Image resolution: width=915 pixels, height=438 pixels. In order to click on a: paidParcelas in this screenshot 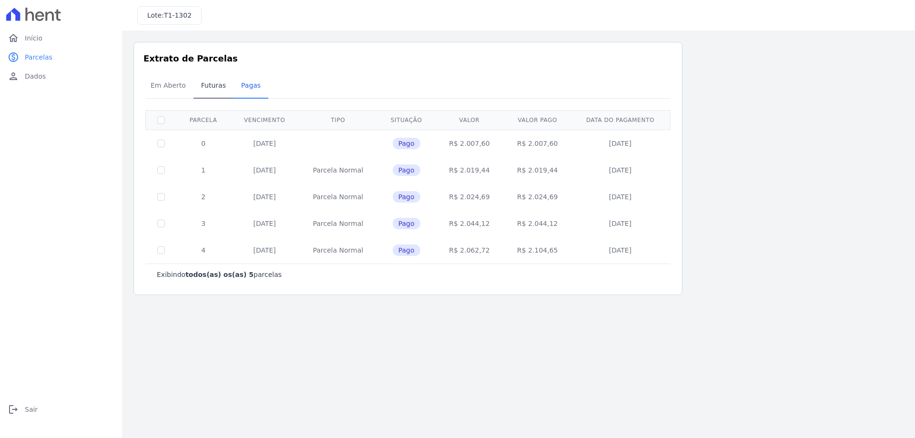, I will do `click(61, 57)`.